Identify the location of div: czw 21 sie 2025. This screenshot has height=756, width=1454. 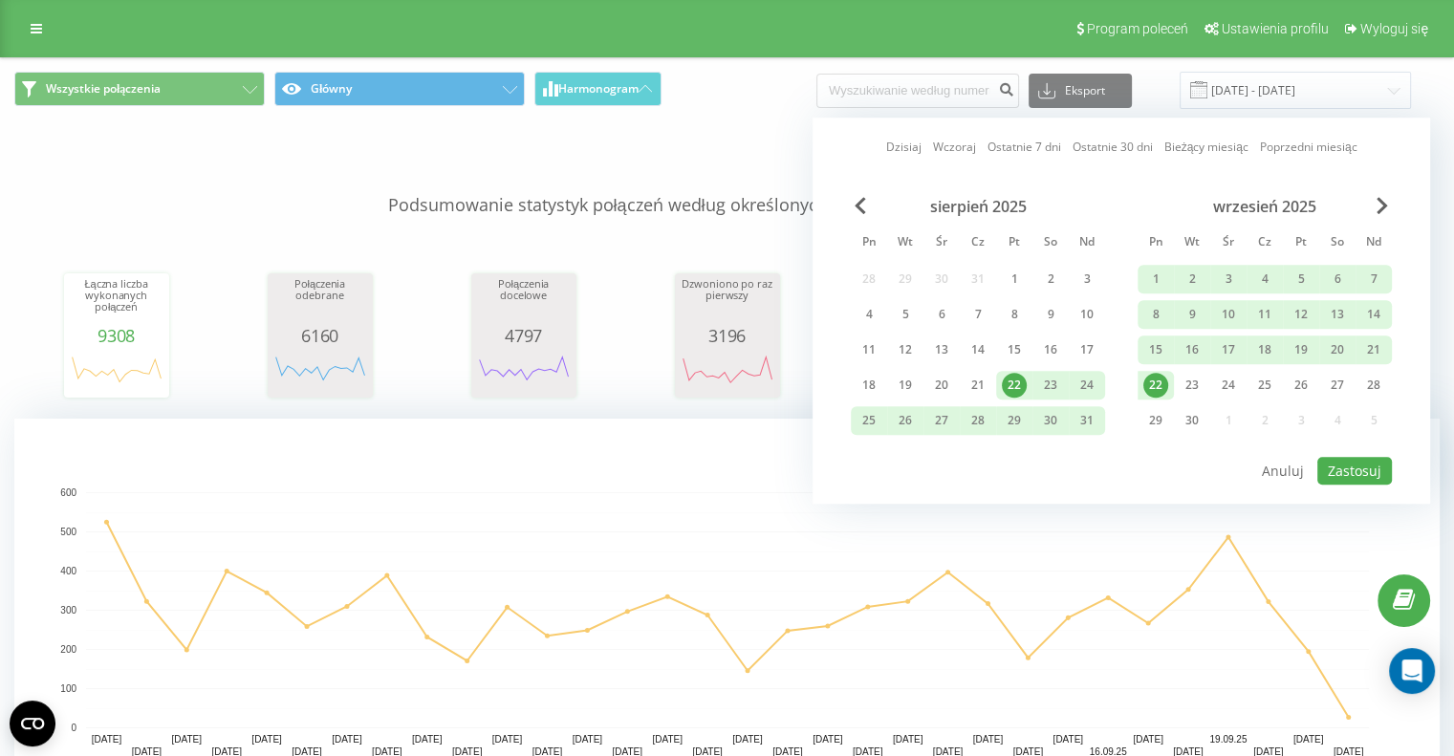
(978, 385).